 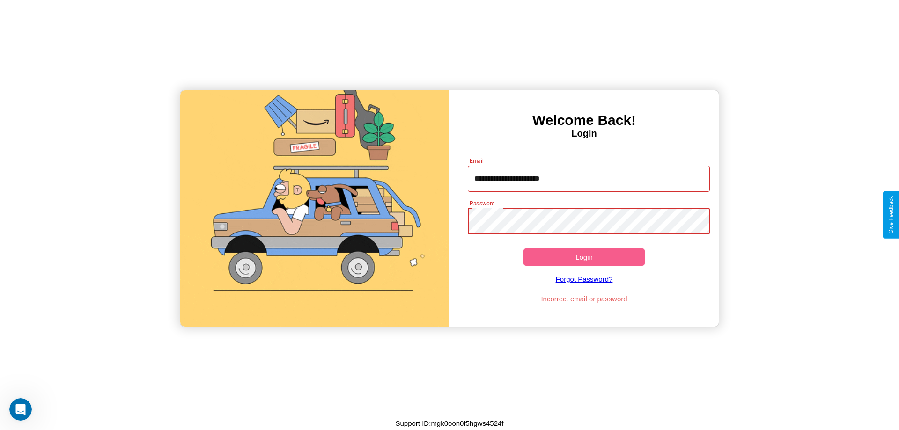 I want to click on button: Login, so click(x=584, y=257).